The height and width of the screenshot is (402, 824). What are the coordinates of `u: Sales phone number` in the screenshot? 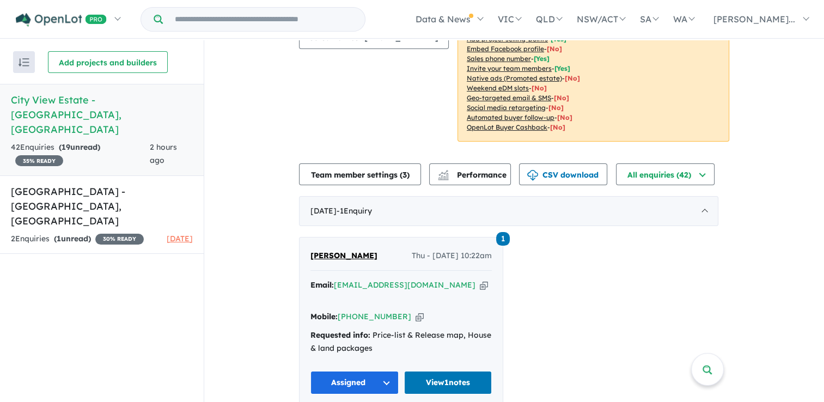 It's located at (499, 58).